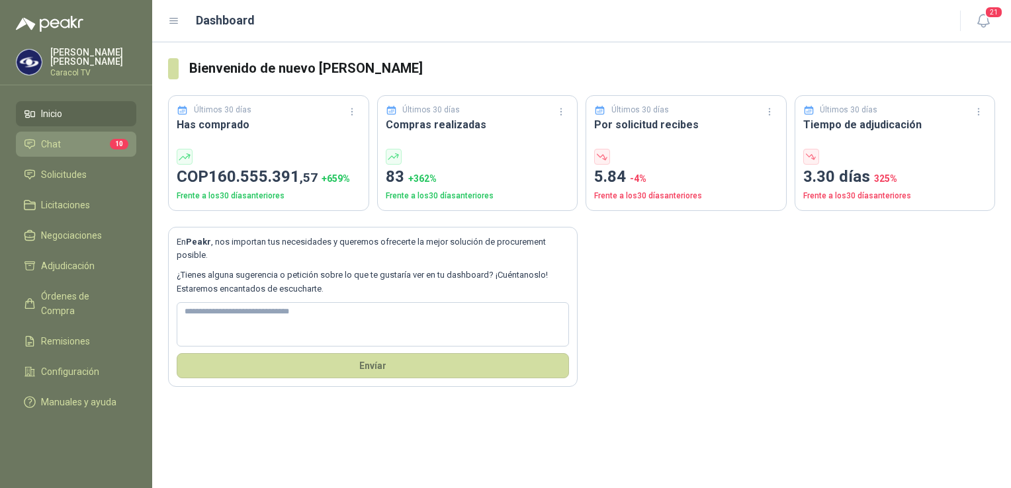 The width and height of the screenshot is (1011, 488). I want to click on a: Solicitudes, so click(76, 175).